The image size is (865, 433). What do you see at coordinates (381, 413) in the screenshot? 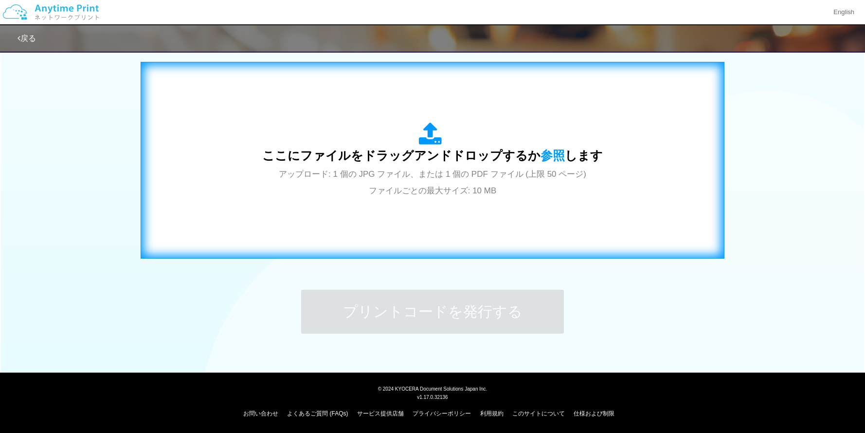
I see `a: サービス提供店舗` at bounding box center [381, 413].